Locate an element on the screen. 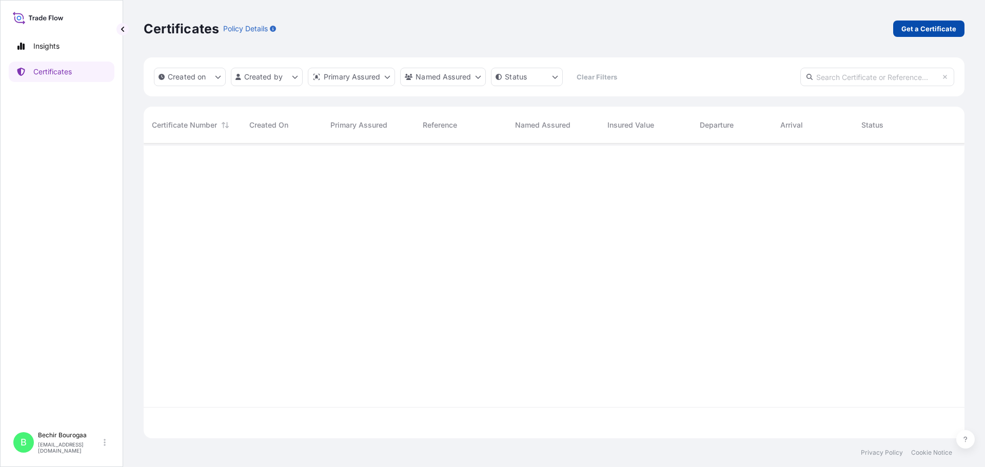 The image size is (985, 467). a: Privacy Policy is located at coordinates (882, 453).